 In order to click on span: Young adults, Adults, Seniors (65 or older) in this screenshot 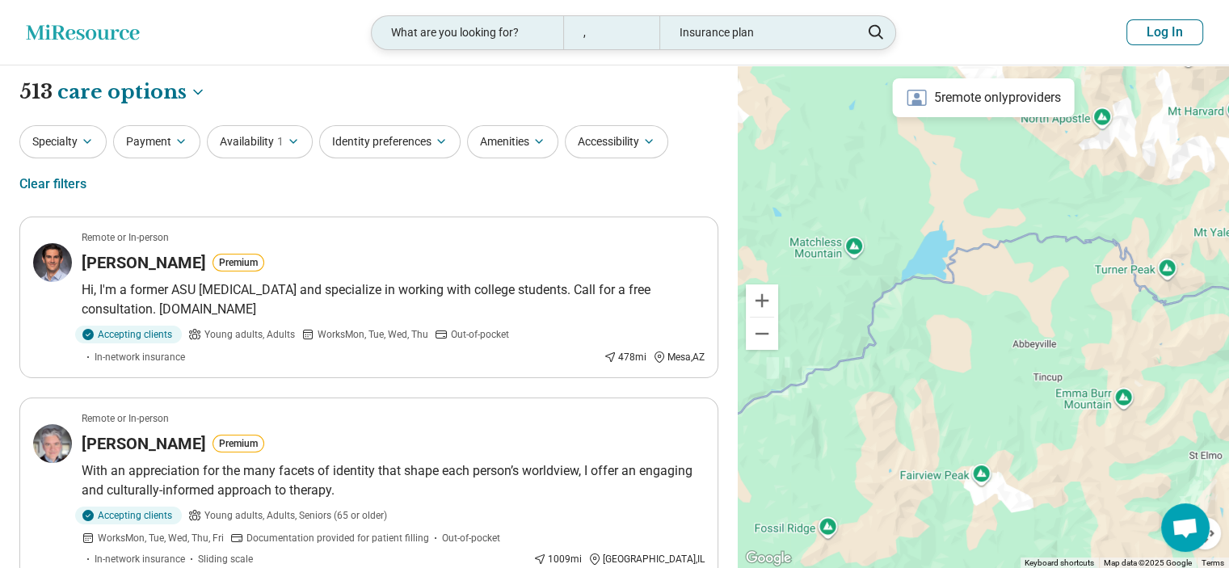, I will do `click(296, 515)`.